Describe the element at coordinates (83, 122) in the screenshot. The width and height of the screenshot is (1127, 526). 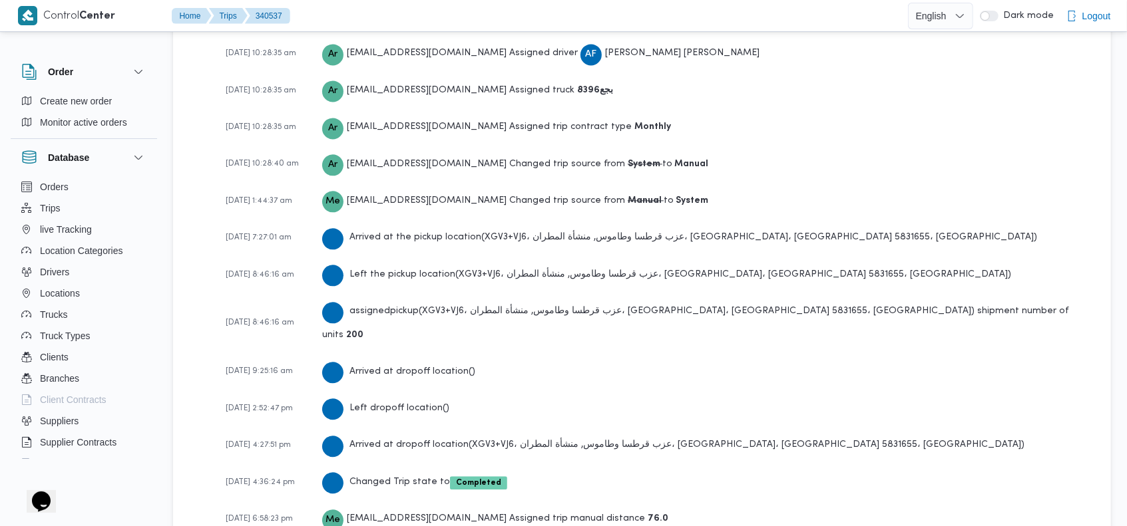
I see `span: Monitor active orders` at that location.